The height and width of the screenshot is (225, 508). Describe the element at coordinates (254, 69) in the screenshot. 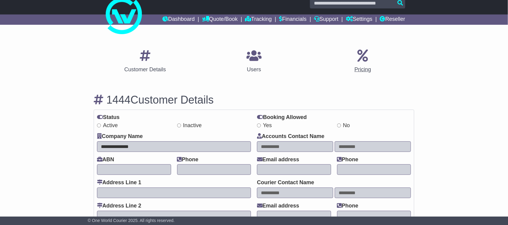

I see `div: Users` at that location.